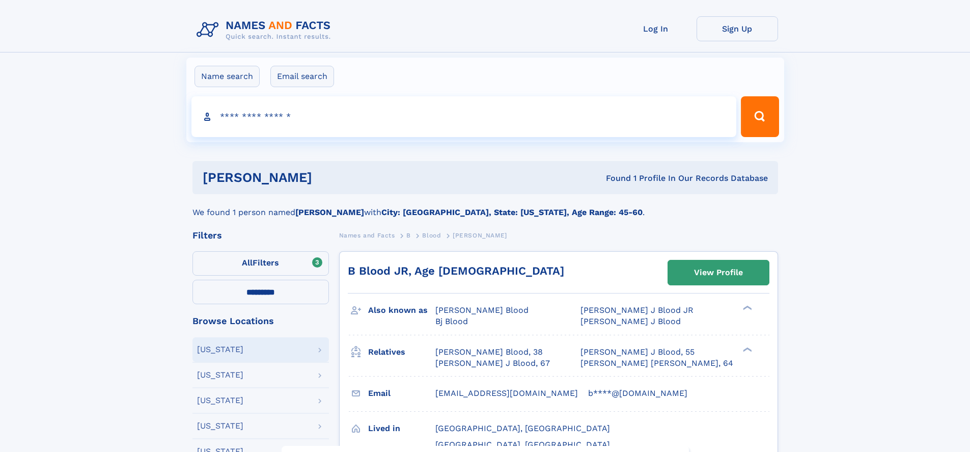 The width and height of the screenshot is (970, 452). I want to click on a: Blood, so click(431, 235).